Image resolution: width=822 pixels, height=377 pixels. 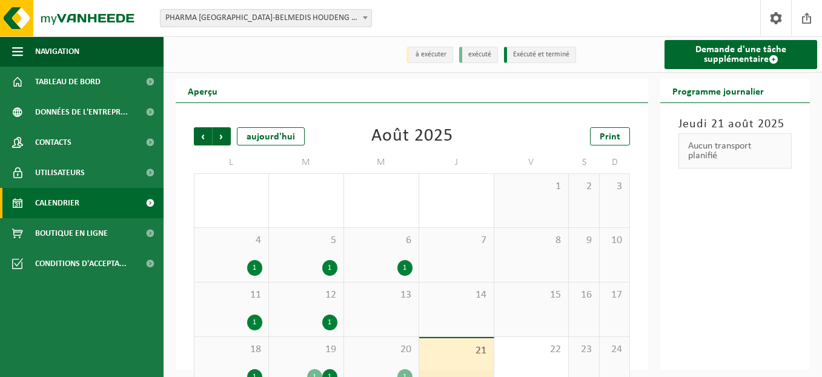 I want to click on span: 11, so click(x=231, y=295).